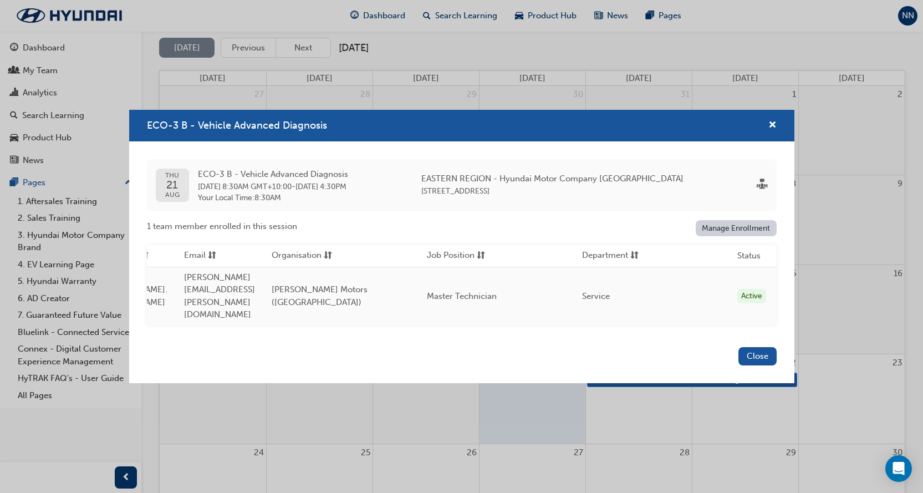 The width and height of the screenshot is (923, 493). I want to click on span: Your Local Time : 8:30AM, so click(273, 198).